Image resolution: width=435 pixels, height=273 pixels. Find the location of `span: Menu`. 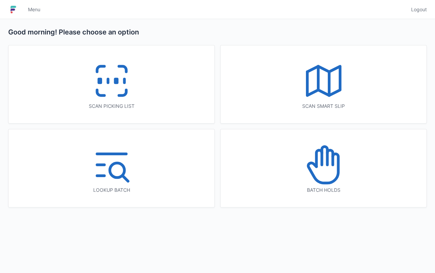

span: Menu is located at coordinates (34, 10).